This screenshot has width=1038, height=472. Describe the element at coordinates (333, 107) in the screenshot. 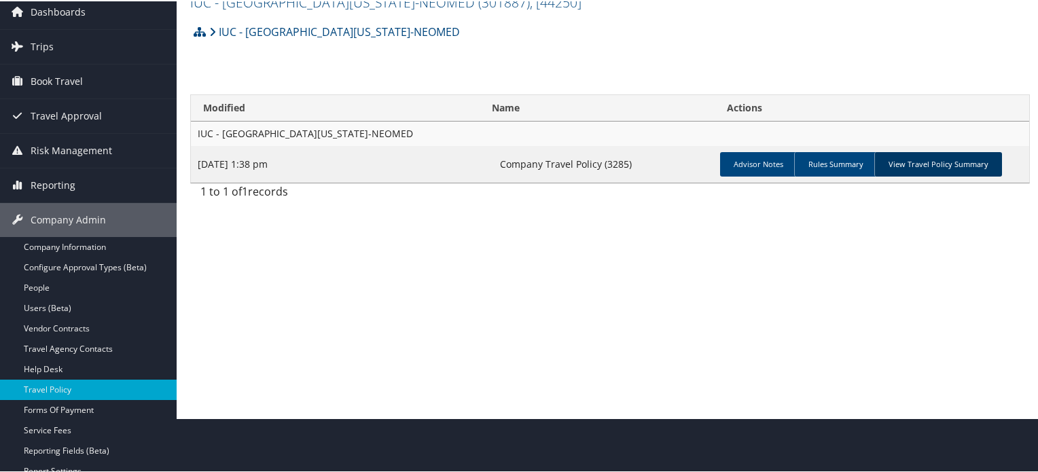

I see `th: Modified: activate to sort column ascending` at that location.